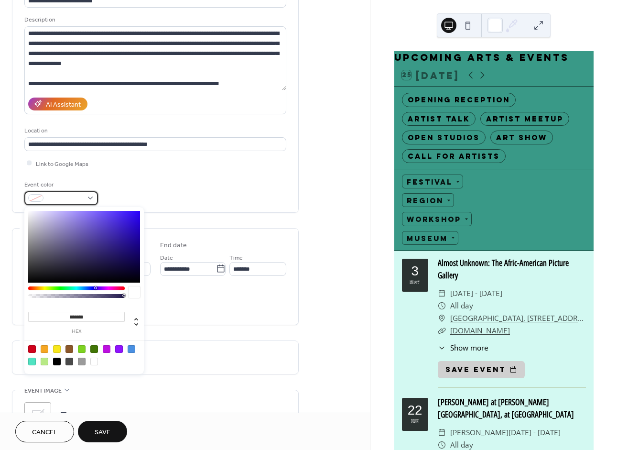 The image size is (617, 450). What do you see at coordinates (43, 391) in the screenshot?
I see `span: Event image` at bounding box center [43, 391].